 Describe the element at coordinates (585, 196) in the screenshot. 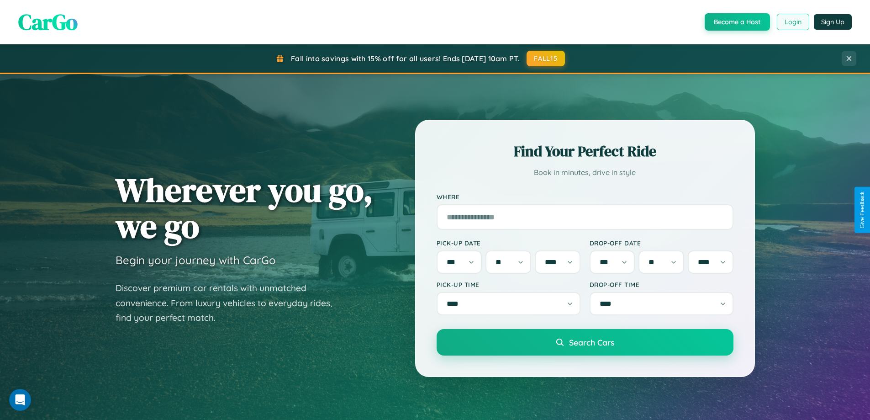

I see `label: Where` at that location.